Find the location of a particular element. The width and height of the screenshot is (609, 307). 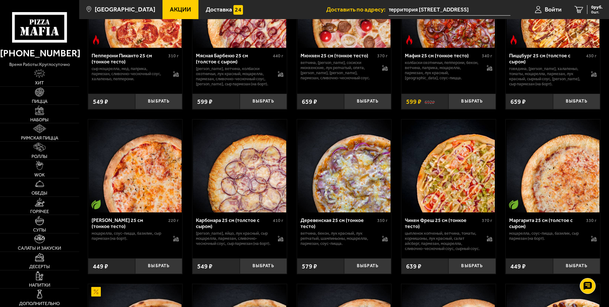

img: 15daf4d41897b9f0e9f617042186c801.svg is located at coordinates (238, 10).